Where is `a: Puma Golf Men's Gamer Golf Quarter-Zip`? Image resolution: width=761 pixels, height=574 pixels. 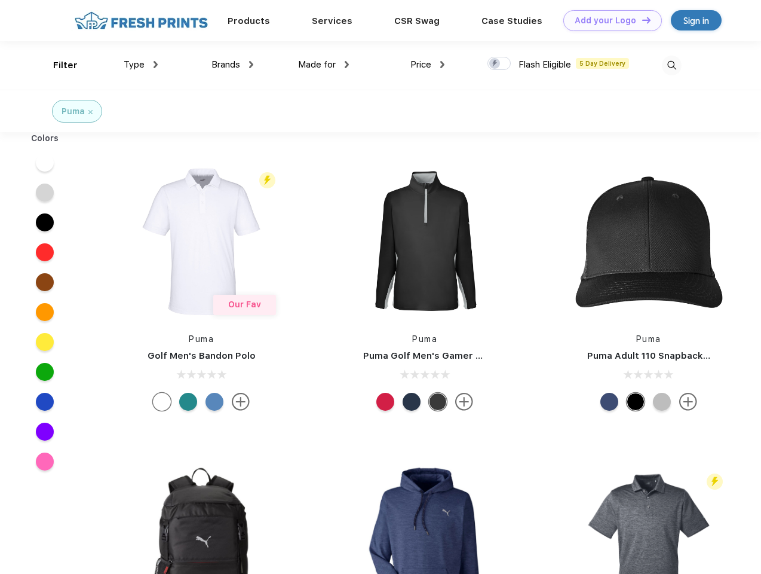 a: Puma Golf Men's Gamer Golf Quarter-Zip is located at coordinates (458, 355).